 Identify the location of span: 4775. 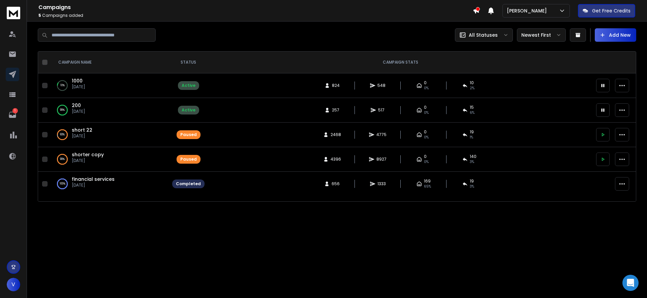
(381, 135).